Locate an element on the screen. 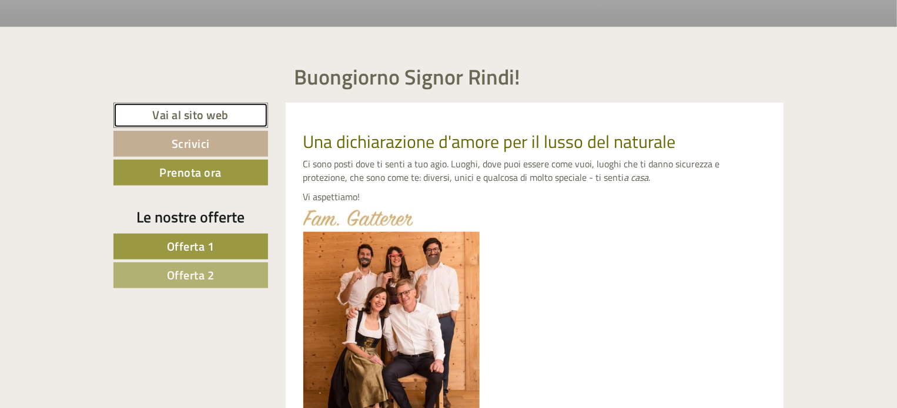 The width and height of the screenshot is (897, 408). p: Ci sono posti dove ti senti a tuo agio. Luoghi, dove puoi essere come vuoi, luoghi che ti danno s... is located at coordinates (535, 171).